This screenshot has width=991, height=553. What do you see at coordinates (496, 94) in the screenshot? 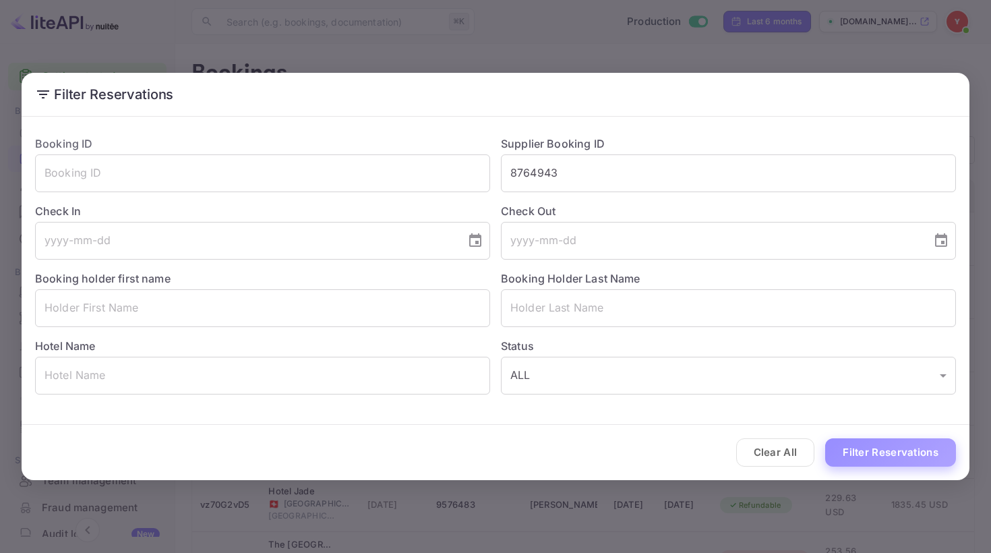
I see `h2: Filter Reservations` at bounding box center [496, 94].